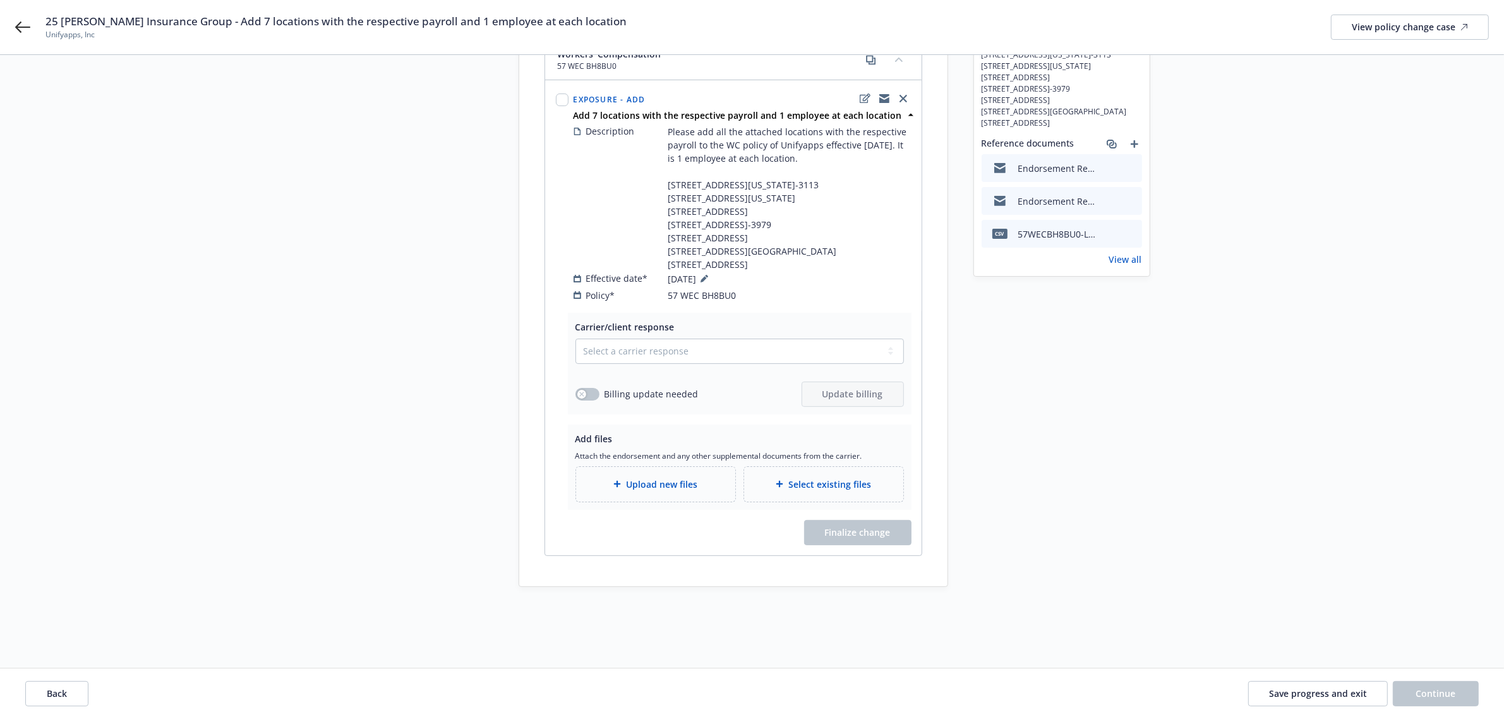  What do you see at coordinates (1317, 693) in the screenshot?
I see `button: Save progress and exit` at bounding box center [1317, 693].